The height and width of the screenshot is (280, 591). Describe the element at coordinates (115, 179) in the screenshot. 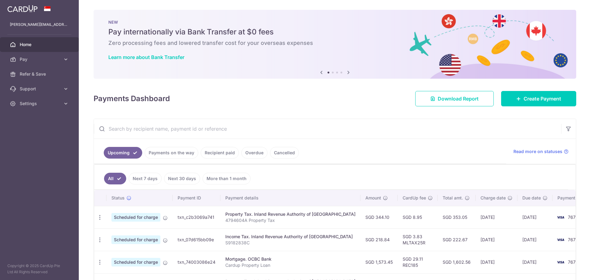

I see `a: All` at that location.